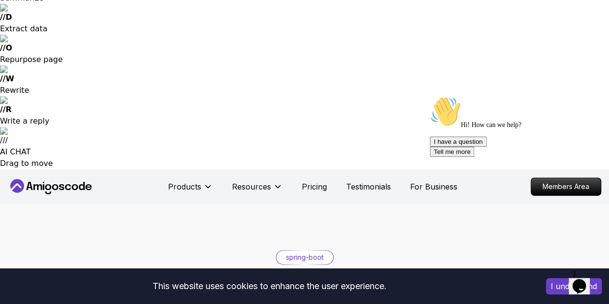 The height and width of the screenshot is (304, 609). What do you see at coordinates (315, 187) in the screenshot?
I see `a: Pricing` at bounding box center [315, 187].